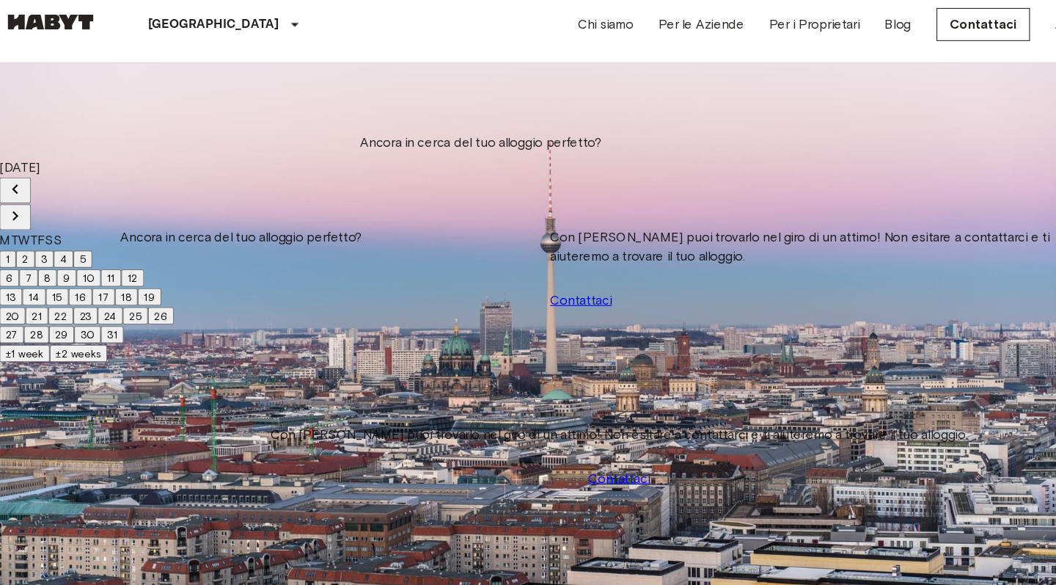  Describe the element at coordinates (774, 35) in the screenshot. I see `a: Per i Proprietari` at that location.